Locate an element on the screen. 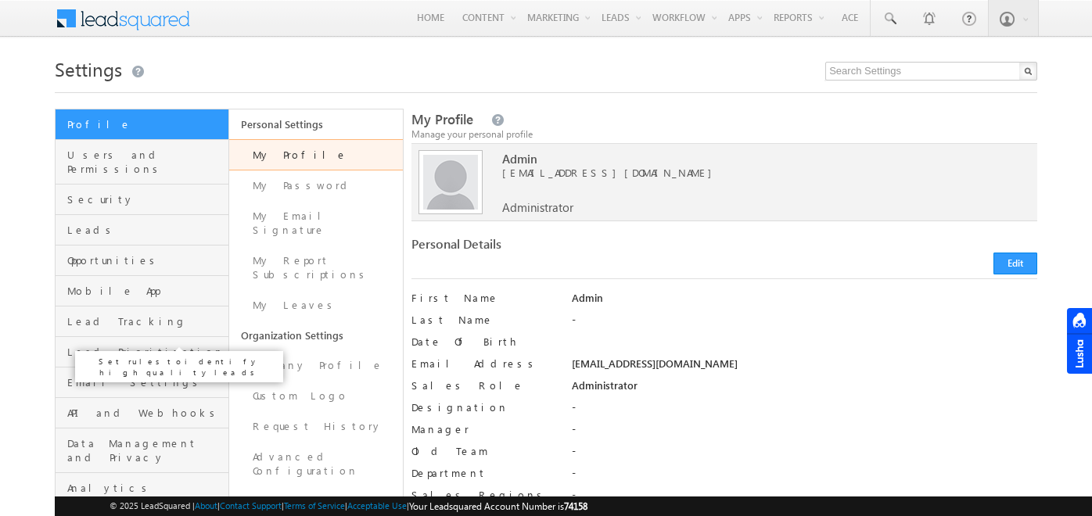 This screenshot has width=1092, height=516. a: Mobile App is located at coordinates (142, 291).